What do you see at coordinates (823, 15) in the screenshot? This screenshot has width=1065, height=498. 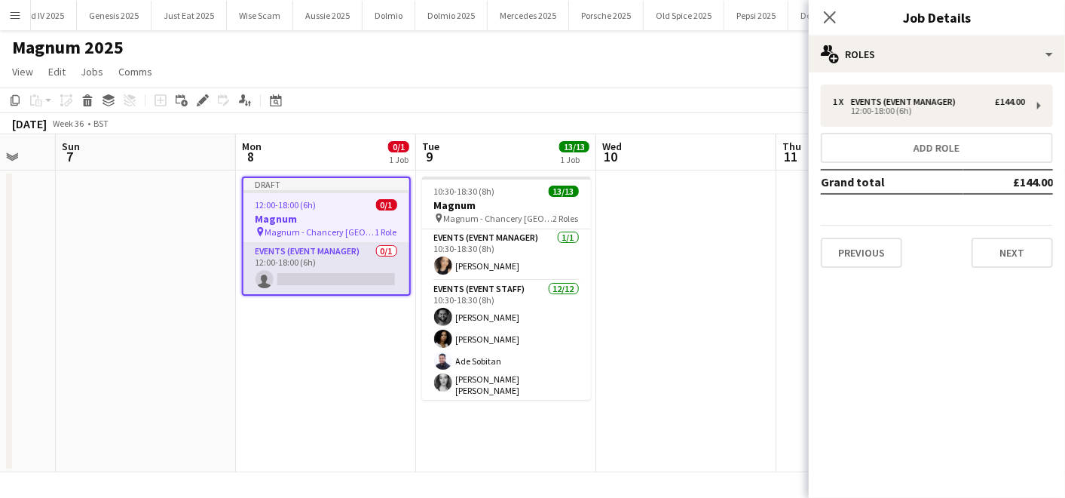 I see `button: Denza 2025` at bounding box center [823, 15].